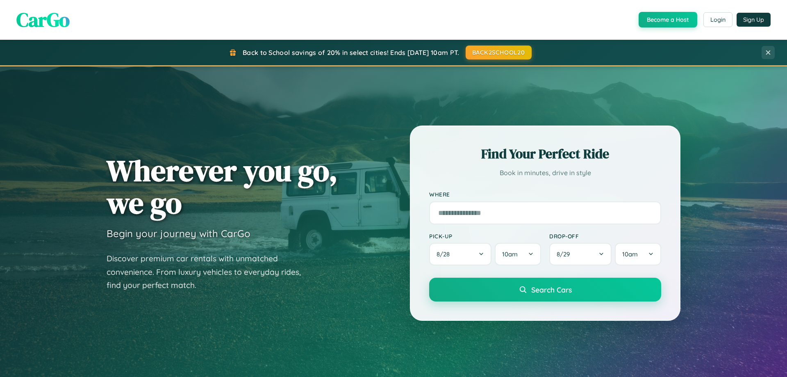 Image resolution: width=787 pixels, height=377 pixels. Describe the element at coordinates (753, 20) in the screenshot. I see `button: Sign Up` at that location.